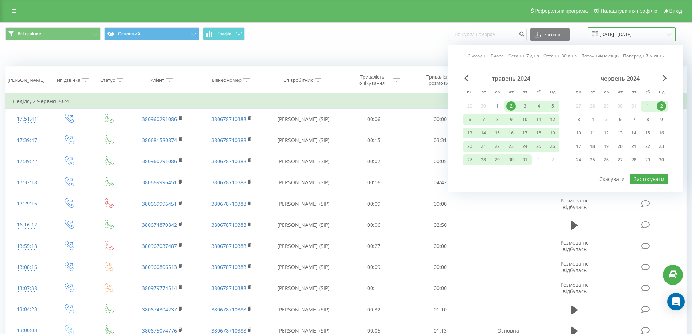 The width and height of the screenshot is (692, 334). Describe the element at coordinates (538, 119) in the screenshot. I see `div: 11` at that location.